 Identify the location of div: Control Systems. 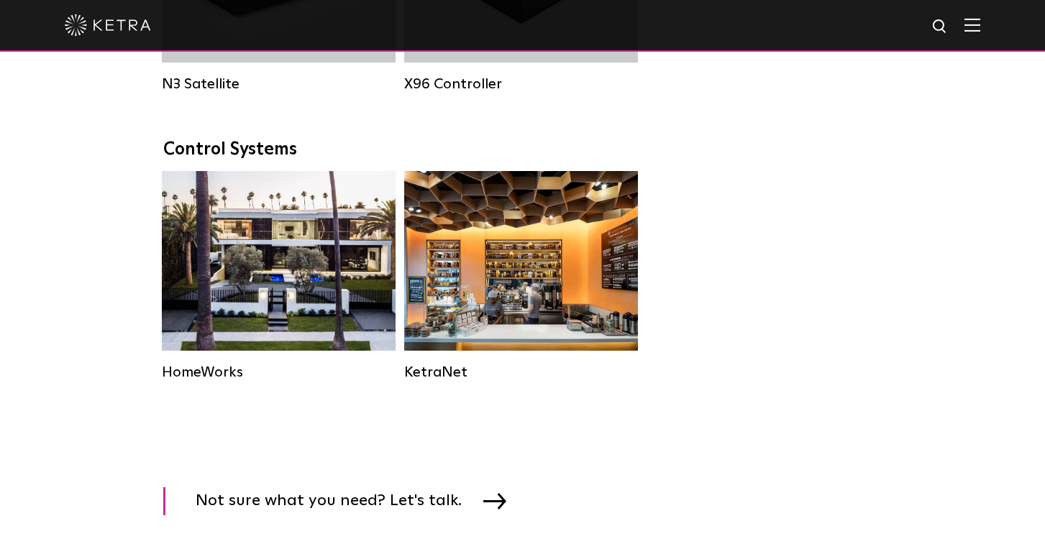
(523, 150).